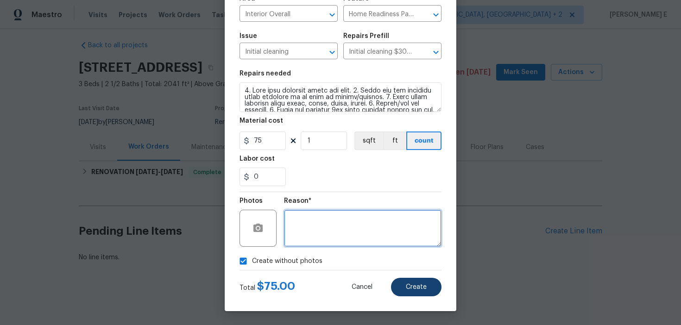 The image size is (681, 325). I want to click on button: Create, so click(416, 287).